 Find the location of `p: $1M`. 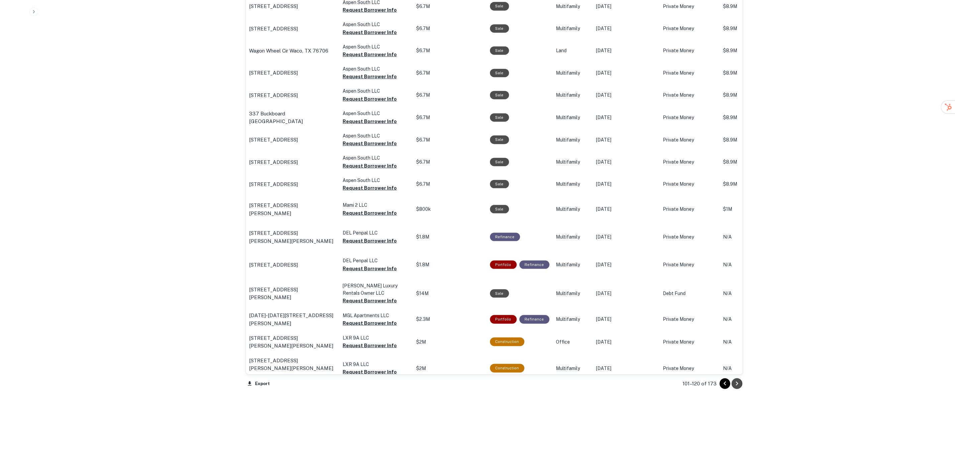

p: $1M is located at coordinates (750, 209).